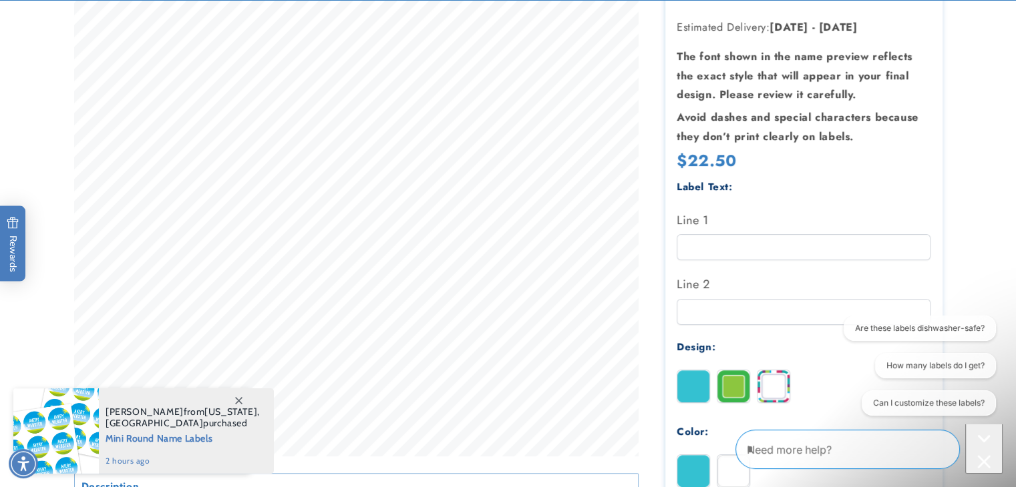 The image size is (1016, 487). What do you see at coordinates (13, 244) in the screenshot?
I see `span: Rewards` at bounding box center [13, 244].